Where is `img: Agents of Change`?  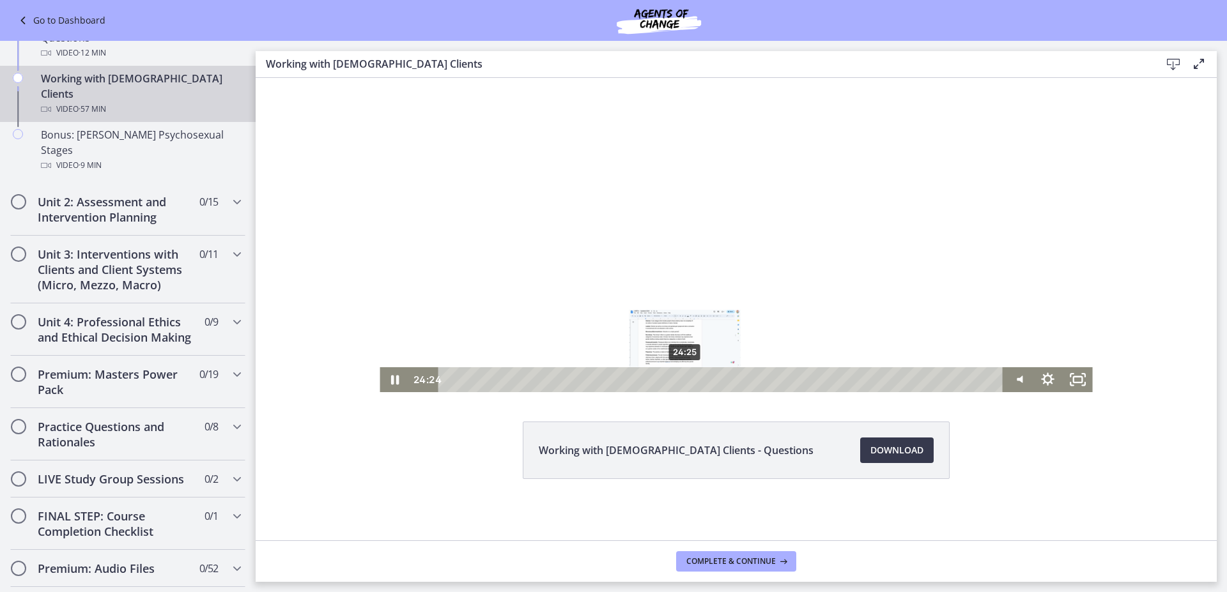
img: Agents of Change is located at coordinates (659, 20).